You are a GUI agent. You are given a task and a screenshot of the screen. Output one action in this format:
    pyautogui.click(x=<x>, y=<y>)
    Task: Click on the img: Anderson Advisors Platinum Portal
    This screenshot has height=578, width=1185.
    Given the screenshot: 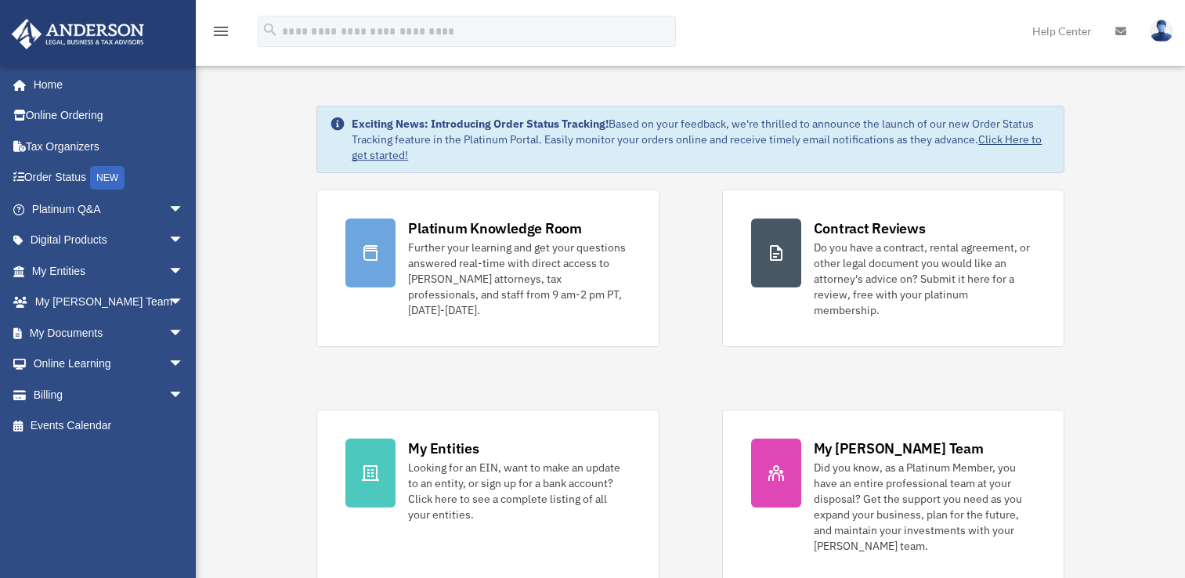 What is the action you would take?
    pyautogui.click(x=78, y=34)
    